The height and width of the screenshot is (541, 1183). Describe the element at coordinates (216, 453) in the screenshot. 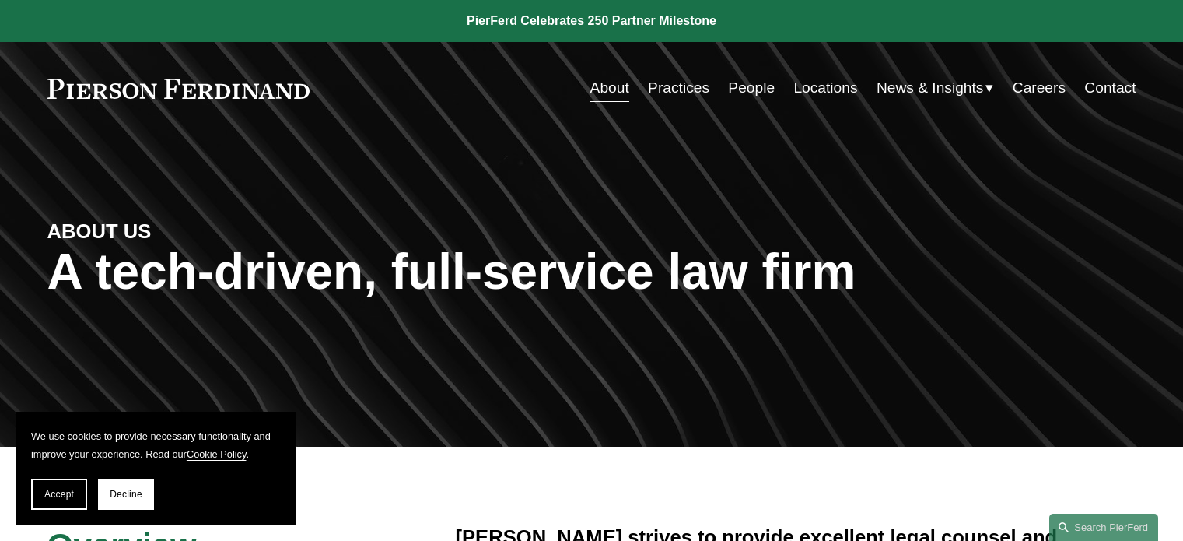

I see `a: Cookie Policy` at that location.